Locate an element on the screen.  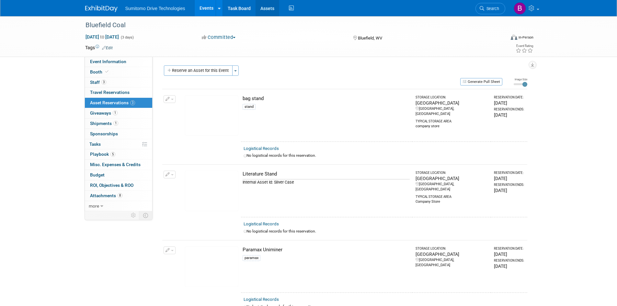
span: Event Information is located at coordinates (108, 62).